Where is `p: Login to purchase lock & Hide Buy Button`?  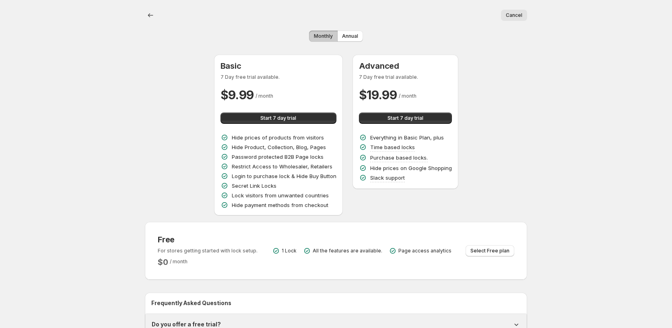 p: Login to purchase lock & Hide Buy Button is located at coordinates (284, 176).